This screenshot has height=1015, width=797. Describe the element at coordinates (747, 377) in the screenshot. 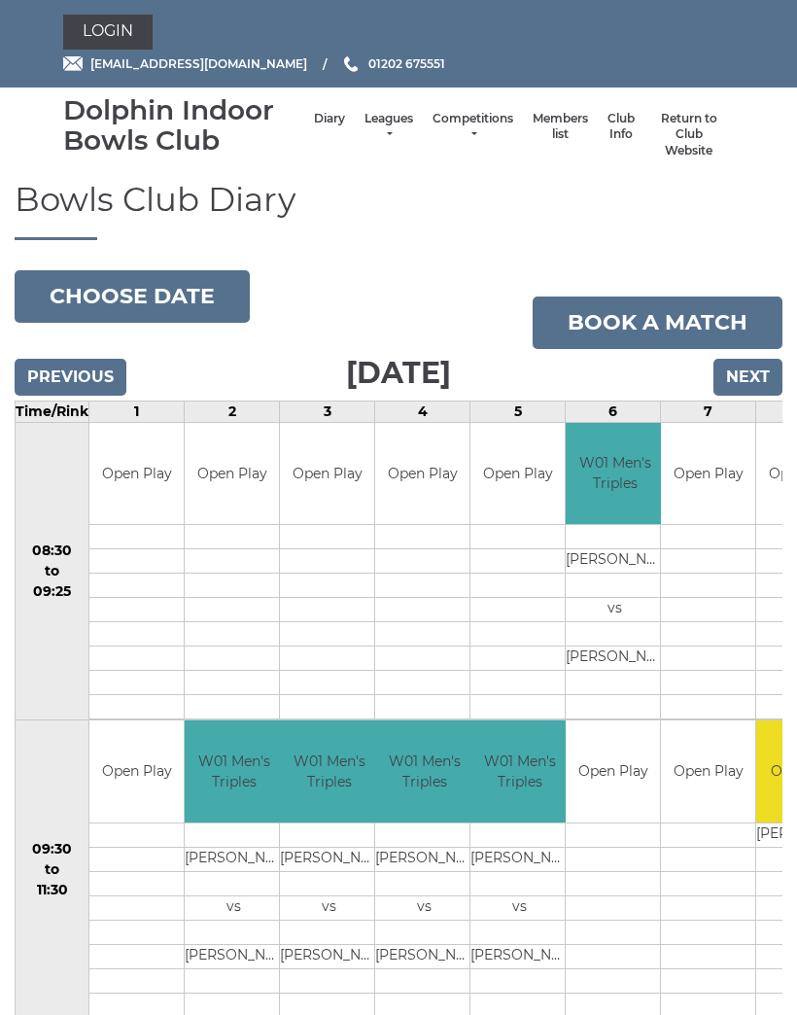

I see `input: Next` at that location.